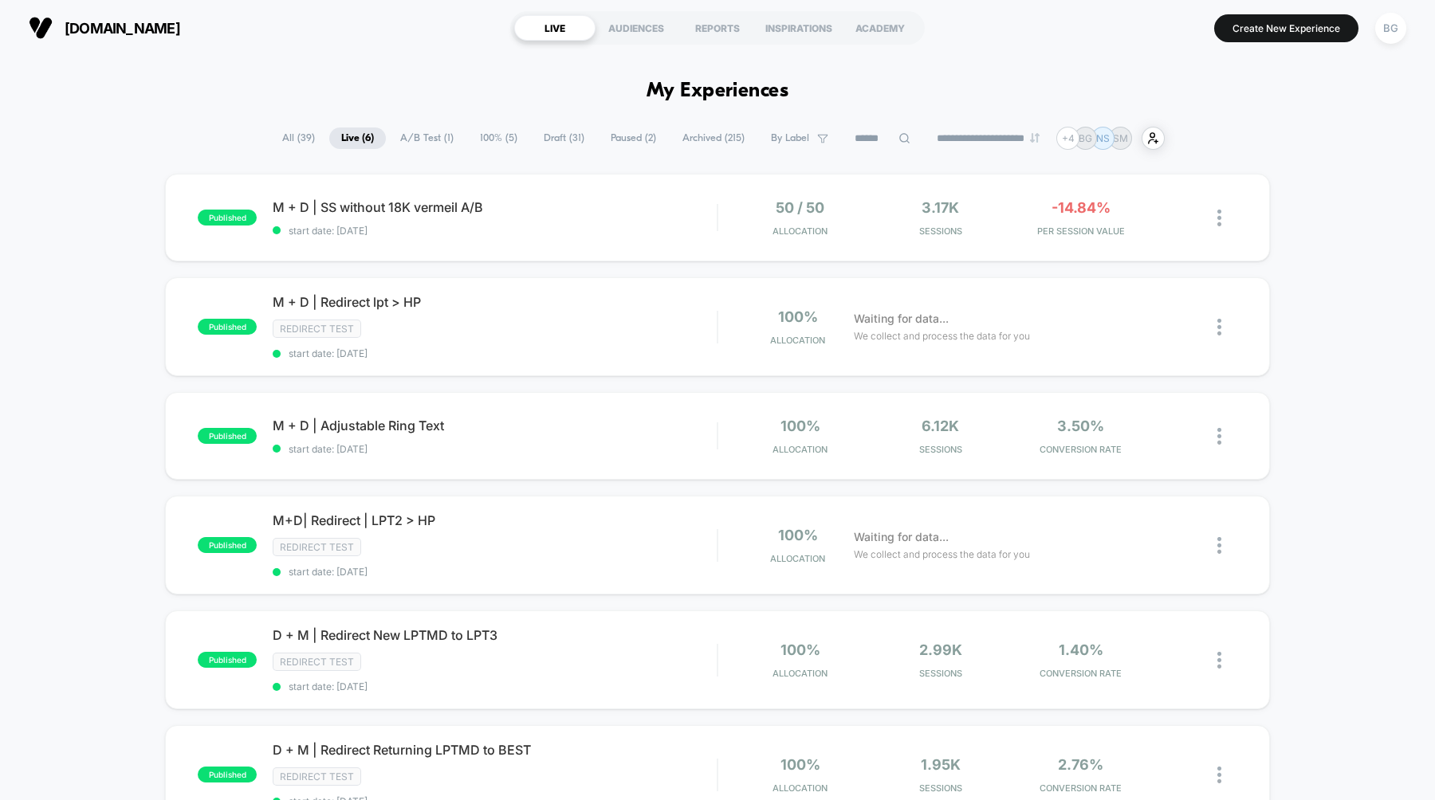  Describe the element at coordinates (494, 426) in the screenshot. I see `span: M + D | Adjustable Ring Text` at that location.